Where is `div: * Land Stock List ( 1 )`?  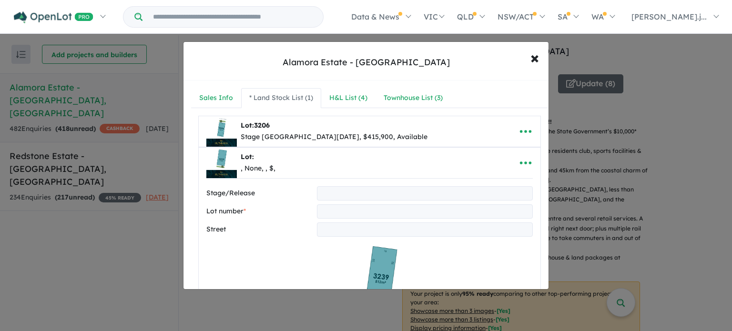
div: * Land Stock List ( 1 ) is located at coordinates (281, 98).